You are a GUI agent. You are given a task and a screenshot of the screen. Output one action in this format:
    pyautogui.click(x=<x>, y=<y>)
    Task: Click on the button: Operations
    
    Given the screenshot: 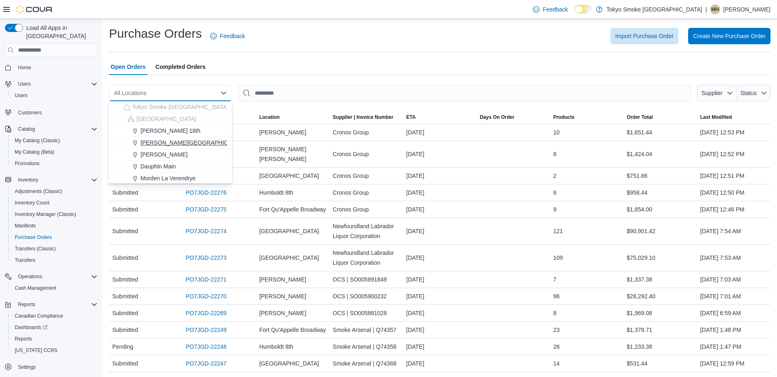 What is the action you would take?
    pyautogui.click(x=51, y=277)
    